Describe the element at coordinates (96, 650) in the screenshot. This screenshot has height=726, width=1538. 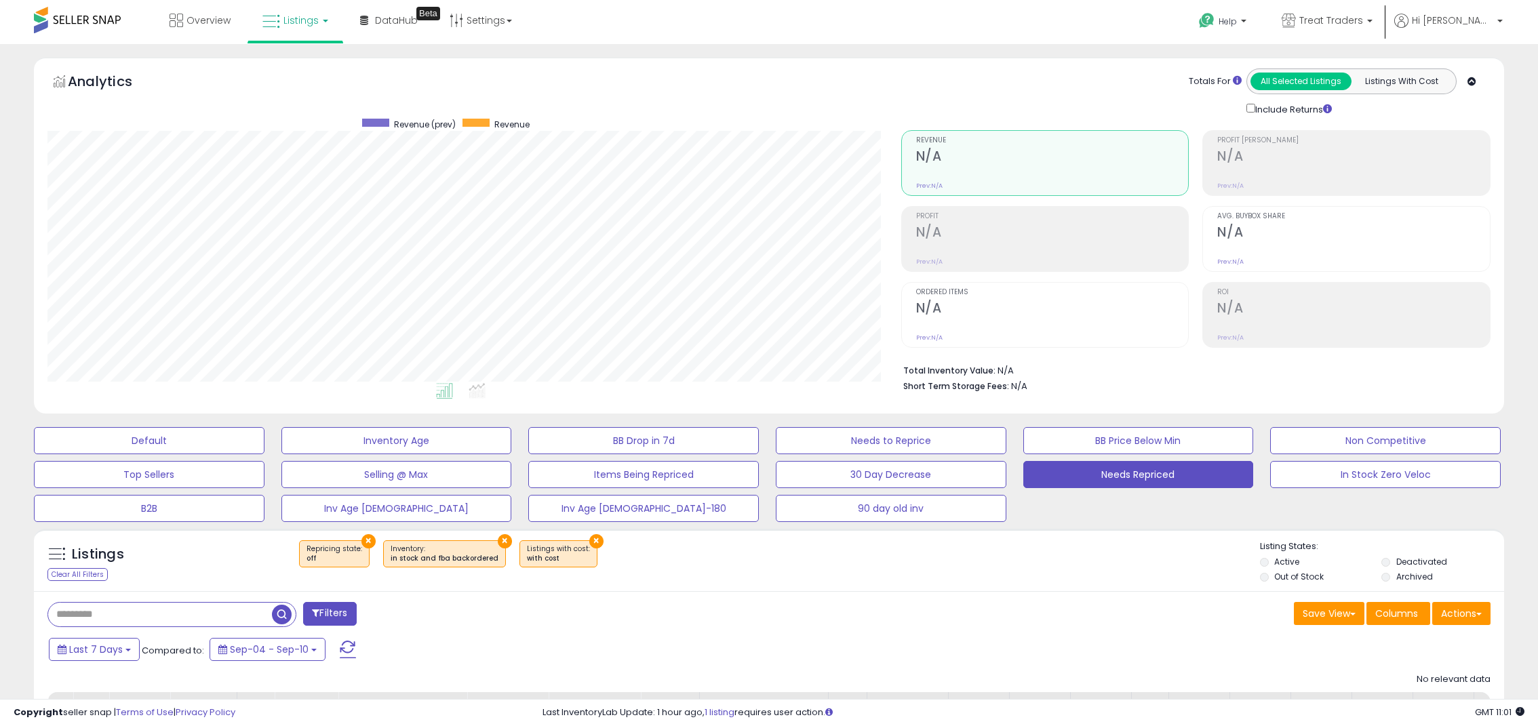
I see `span: Last 7 Days` at that location.